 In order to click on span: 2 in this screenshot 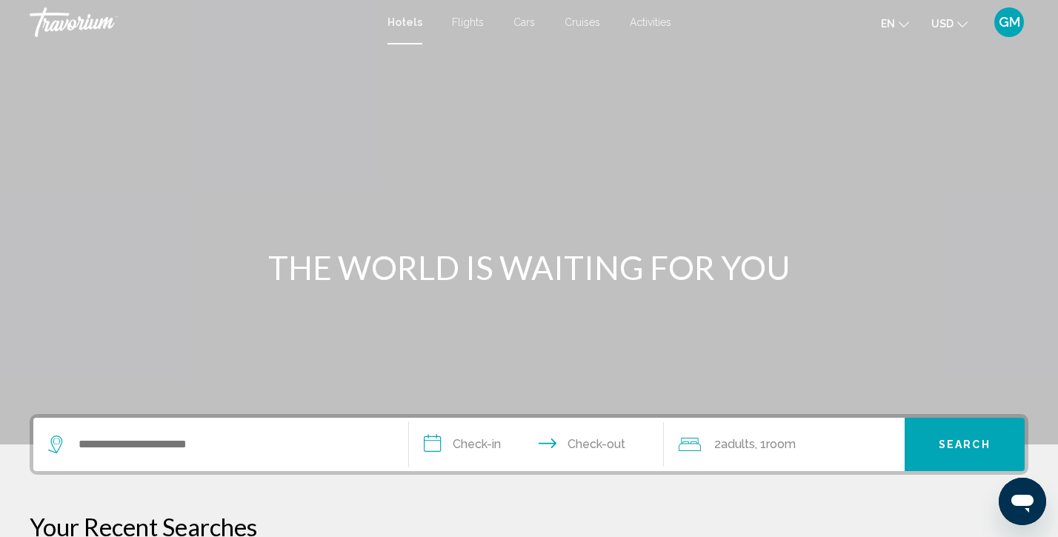, I will do `click(734, 445)`.